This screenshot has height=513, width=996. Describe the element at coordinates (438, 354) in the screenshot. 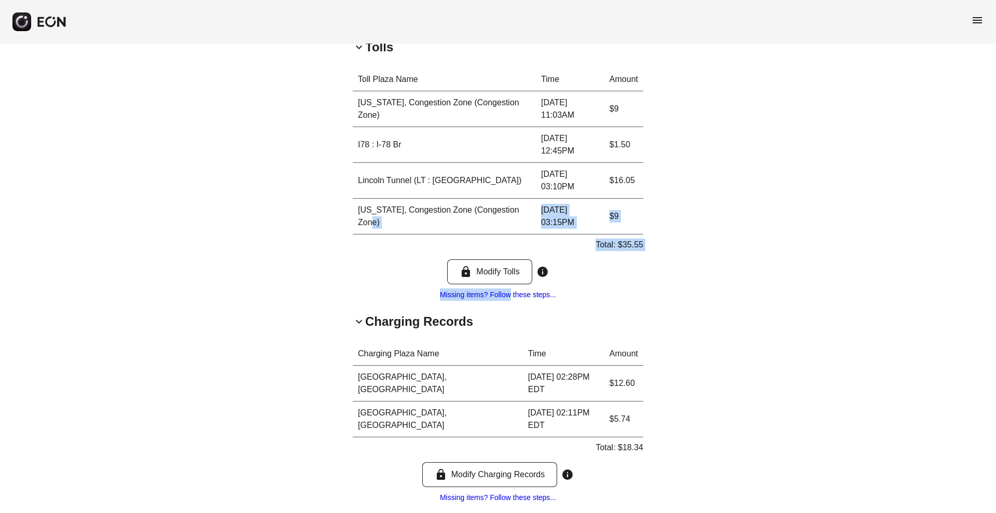

I see `th: Charging Plaza Name` at that location.